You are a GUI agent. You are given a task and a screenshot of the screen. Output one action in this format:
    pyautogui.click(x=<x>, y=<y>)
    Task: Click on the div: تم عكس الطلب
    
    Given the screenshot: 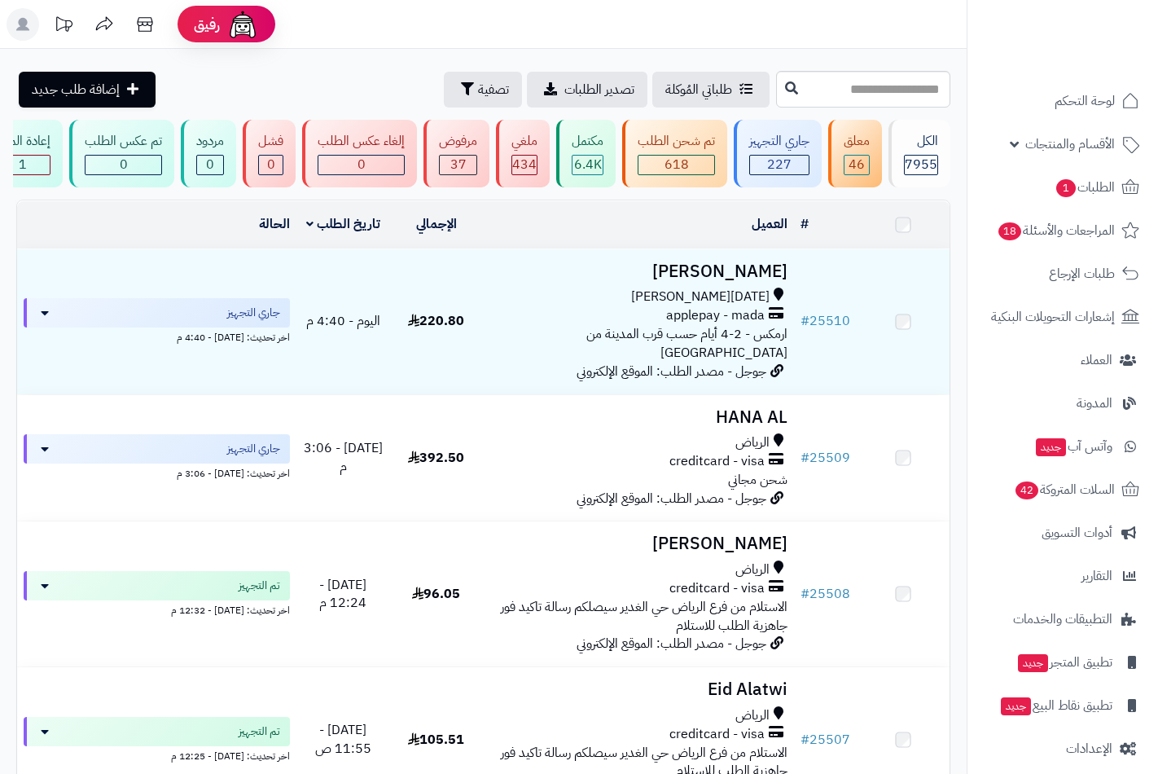 What is the action you would take?
    pyautogui.click(x=123, y=141)
    